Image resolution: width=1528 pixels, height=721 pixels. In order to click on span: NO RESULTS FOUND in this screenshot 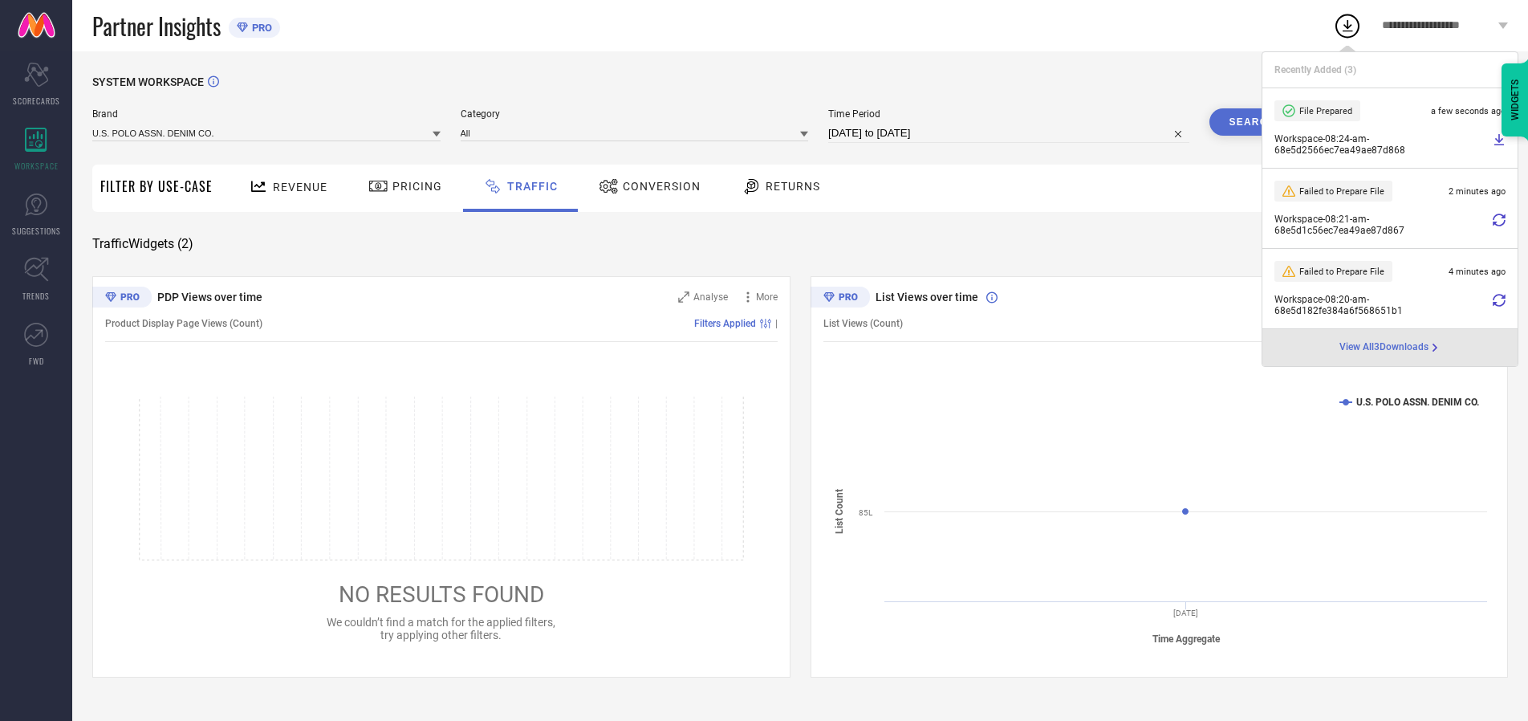, I will do `click(441, 594)`.